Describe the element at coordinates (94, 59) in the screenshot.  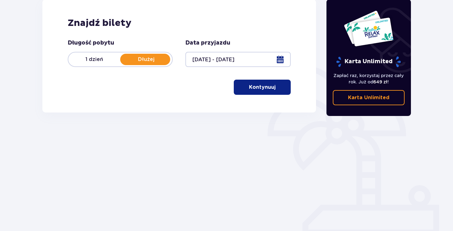
I see `p: 1 dzień` at that location.